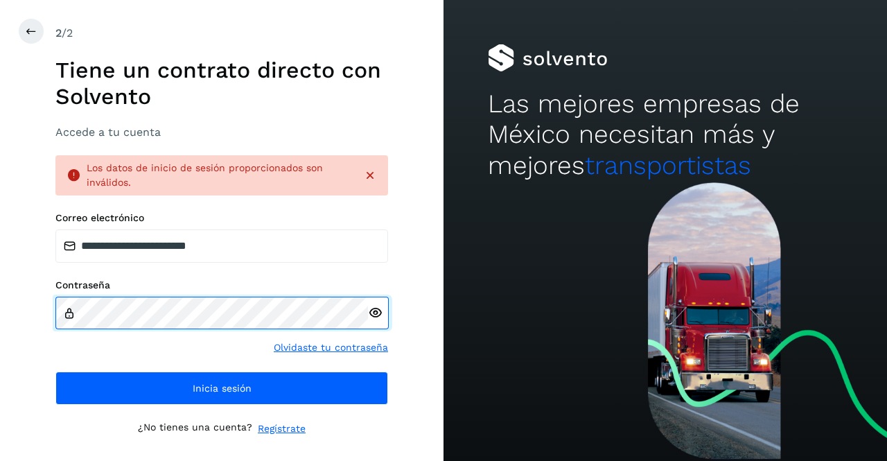 The width and height of the screenshot is (887, 461). What do you see at coordinates (195, 428) in the screenshot?
I see `p: ¿No tienes una cuenta?` at bounding box center [195, 428].